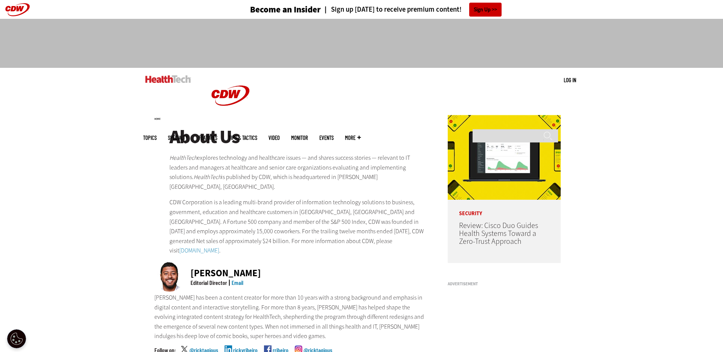  I want to click on span: Review: Cisco Duo Guides Health Systems Toward a Zero-Trust Approach, so click(498, 233).